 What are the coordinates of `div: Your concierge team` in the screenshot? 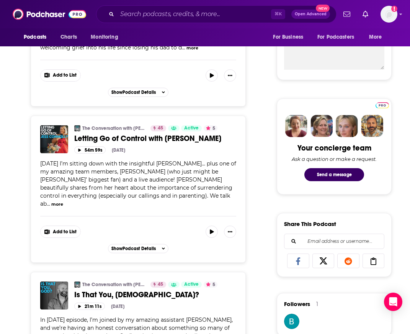 It's located at (334, 148).